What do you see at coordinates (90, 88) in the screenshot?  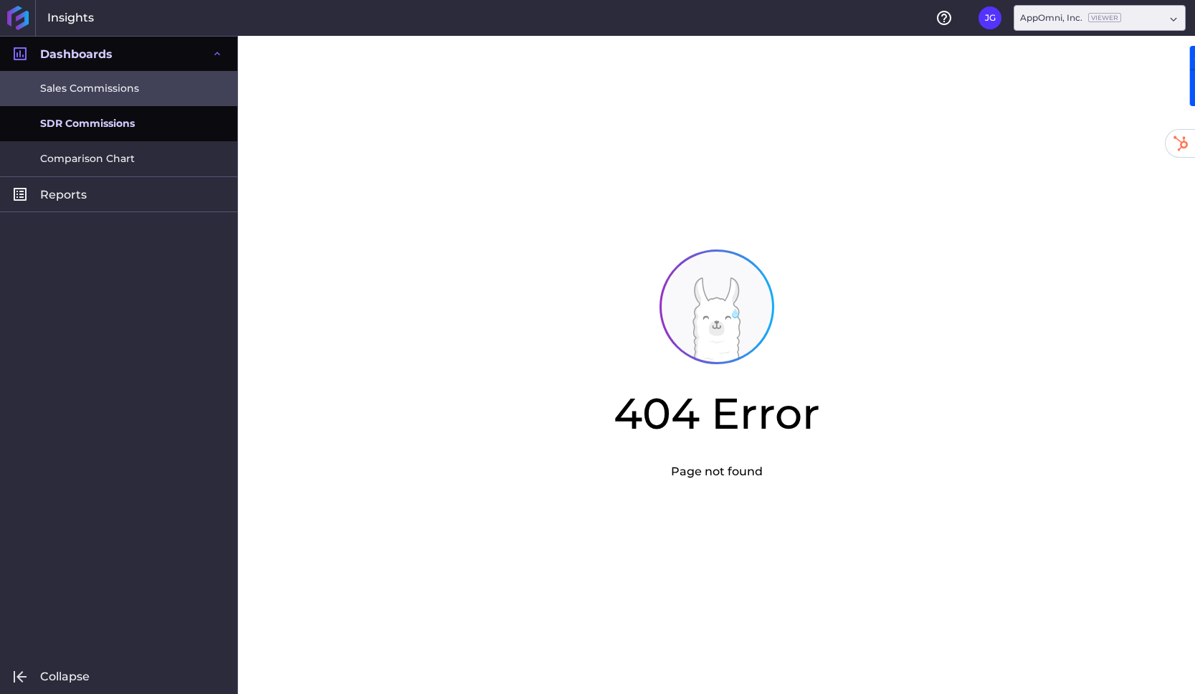 I see `span: Sales Commissions` at bounding box center [90, 88].